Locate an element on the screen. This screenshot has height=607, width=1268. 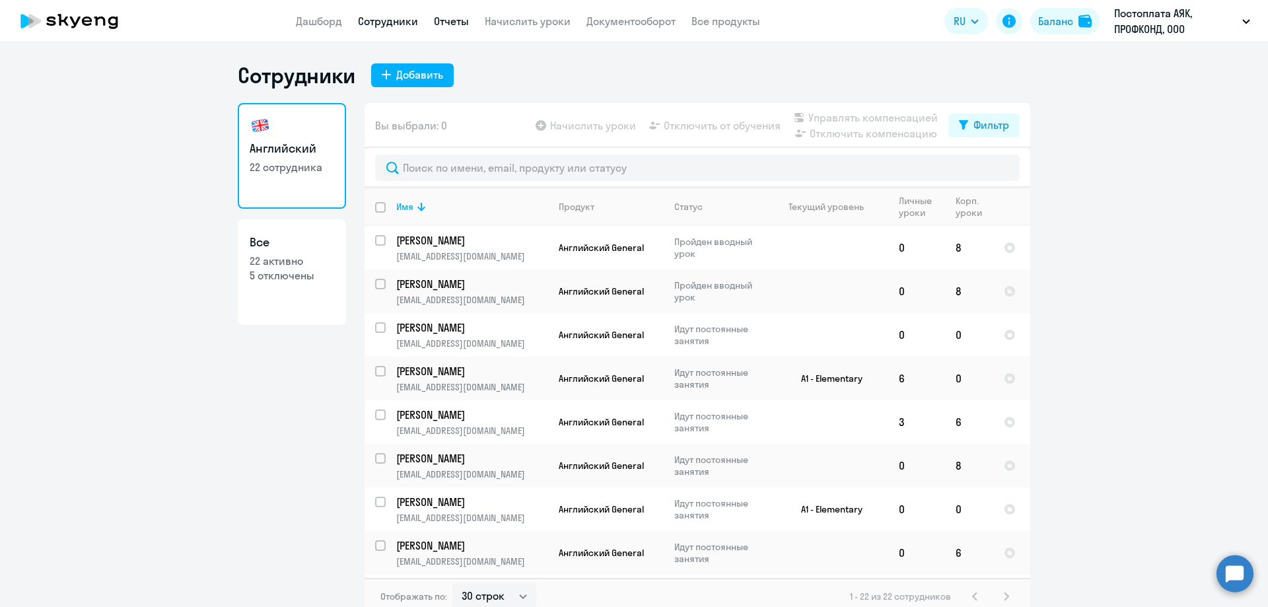
div: Добавить is located at coordinates (419, 75).